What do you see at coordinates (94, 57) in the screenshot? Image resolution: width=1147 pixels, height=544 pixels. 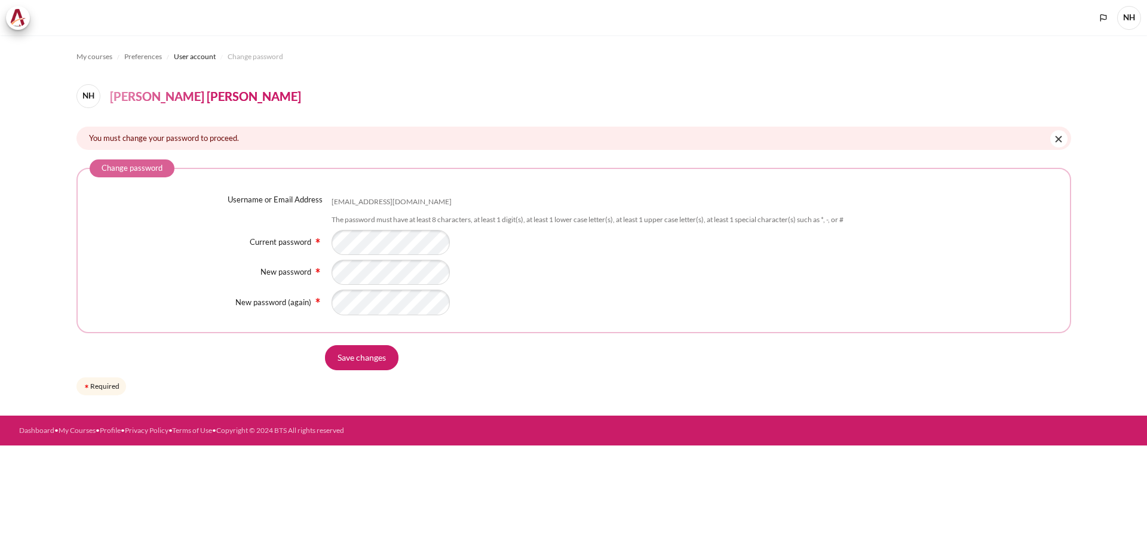 I see `span: My courses` at bounding box center [94, 57].